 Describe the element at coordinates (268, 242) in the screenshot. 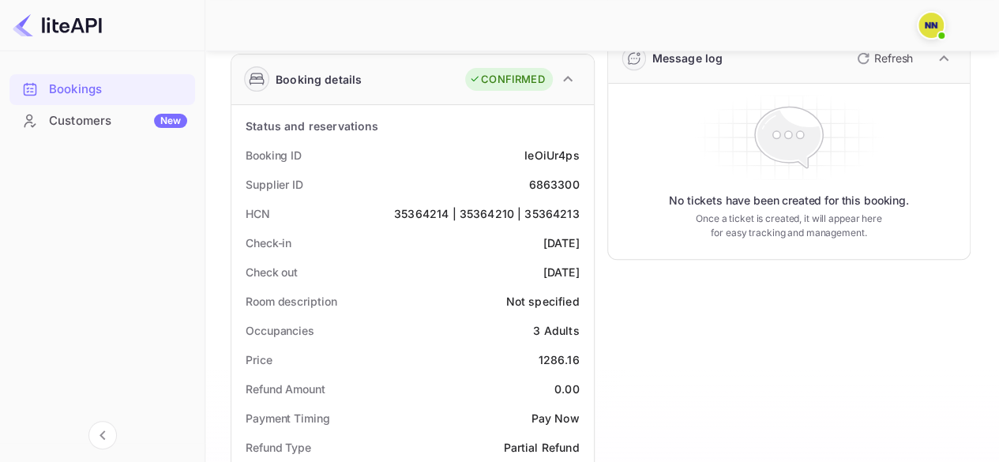

I see `div: Check-in` at that location.